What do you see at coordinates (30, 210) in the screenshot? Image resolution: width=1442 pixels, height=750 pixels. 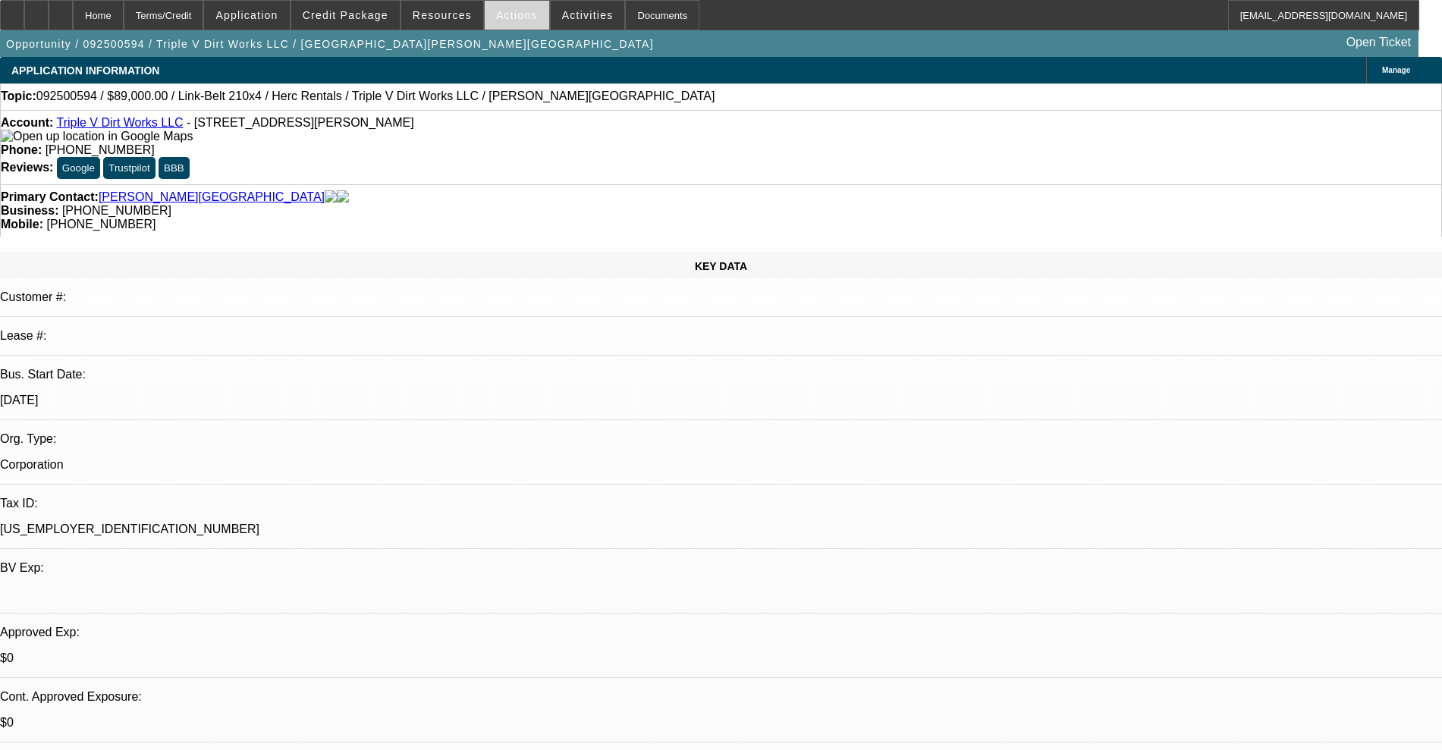 I see `strong: Business:` at bounding box center [30, 210].